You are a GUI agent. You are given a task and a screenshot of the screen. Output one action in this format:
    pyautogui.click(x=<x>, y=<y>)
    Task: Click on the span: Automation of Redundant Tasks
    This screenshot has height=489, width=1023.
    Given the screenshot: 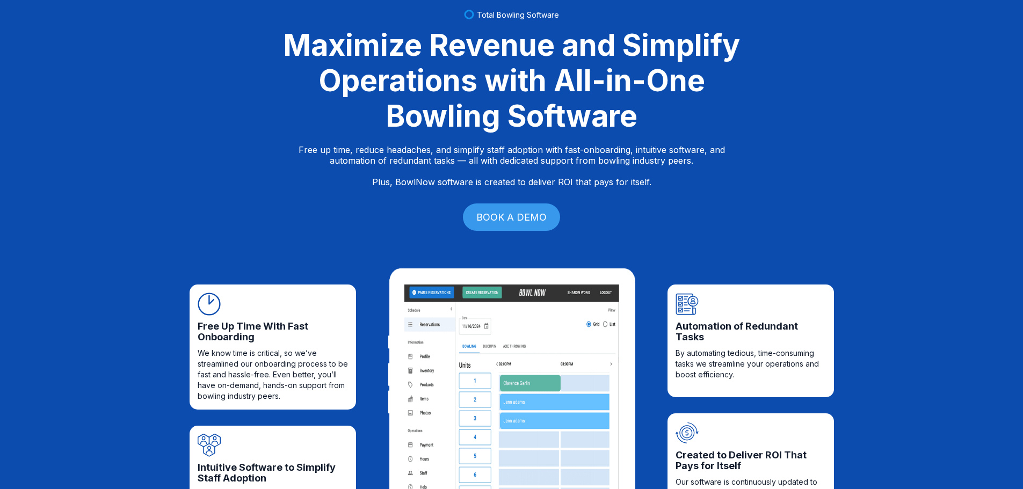 What is the action you would take?
    pyautogui.click(x=751, y=332)
    